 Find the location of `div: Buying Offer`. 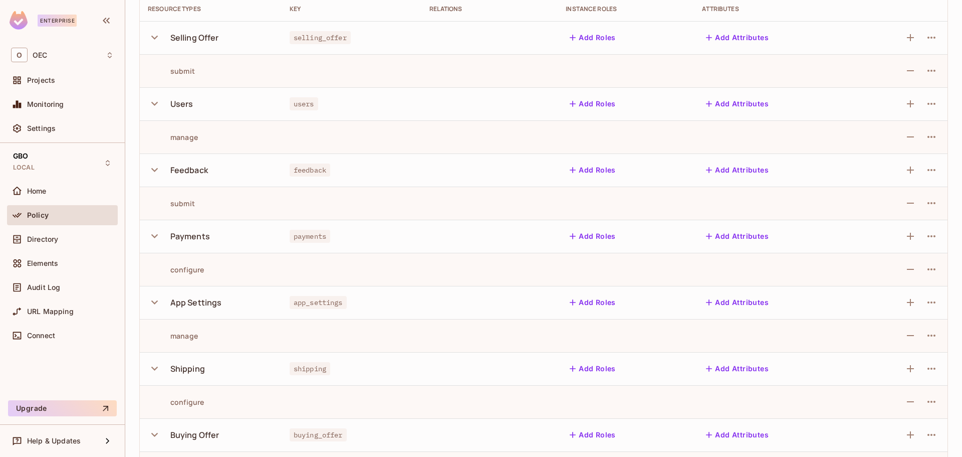

div: Buying Offer is located at coordinates (195, 435).